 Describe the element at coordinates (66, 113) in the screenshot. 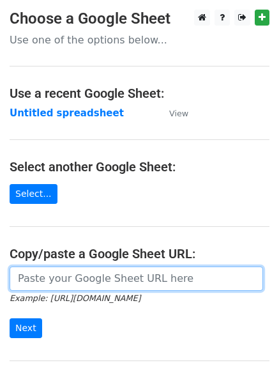

I see `strong: Untitled spreadsheet` at that location.